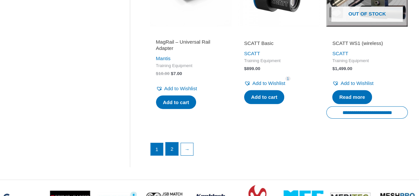 Image resolution: width=419 pixels, height=196 pixels. I want to click on a: SCATT Basic, so click(279, 44).